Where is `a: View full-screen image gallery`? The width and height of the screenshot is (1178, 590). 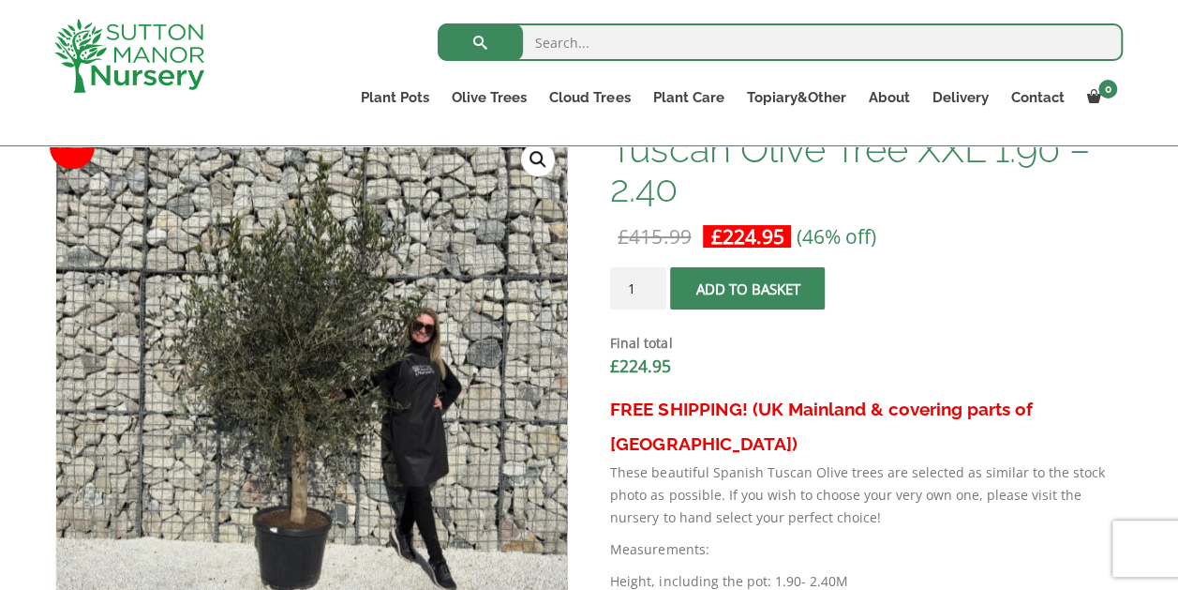 a: View full-screen image gallery is located at coordinates (538, 159).